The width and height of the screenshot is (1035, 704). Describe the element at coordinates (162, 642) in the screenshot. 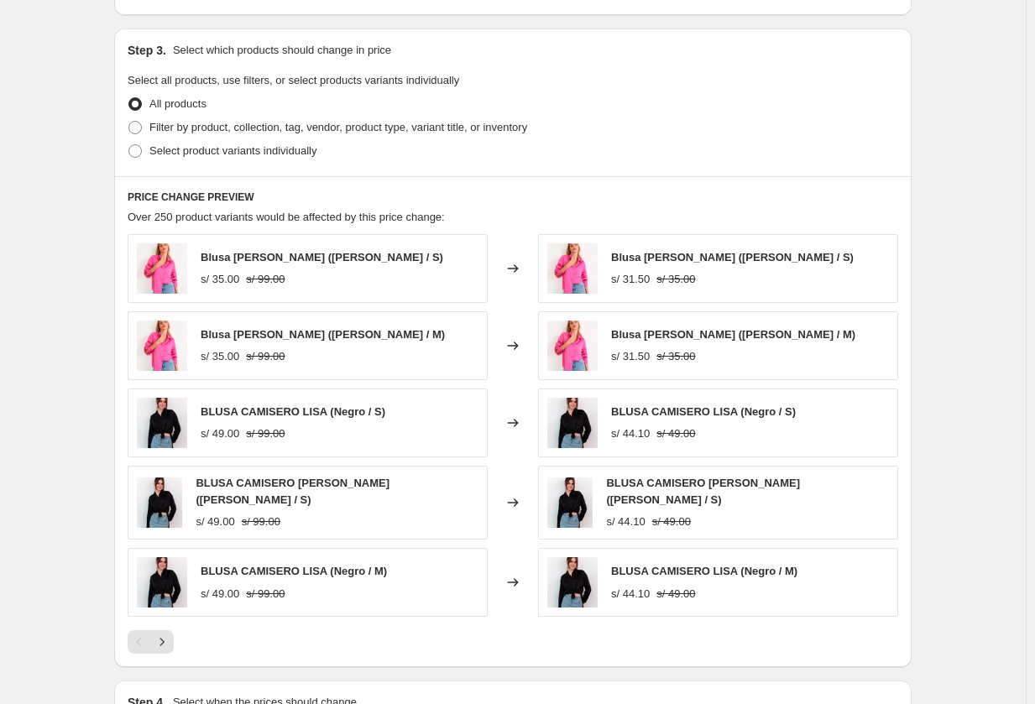

I see `button: Next` at that location.